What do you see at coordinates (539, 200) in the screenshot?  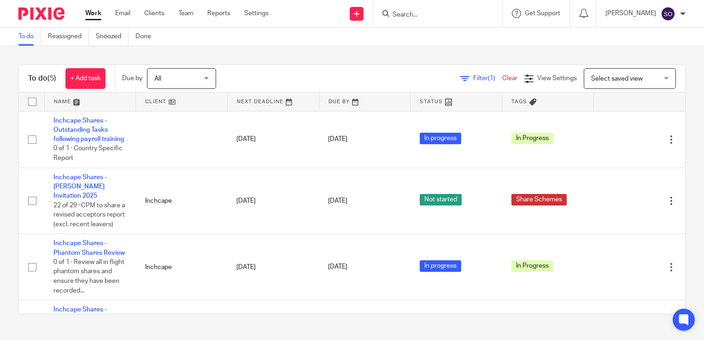 I see `span: Share Schemes` at bounding box center [539, 200].